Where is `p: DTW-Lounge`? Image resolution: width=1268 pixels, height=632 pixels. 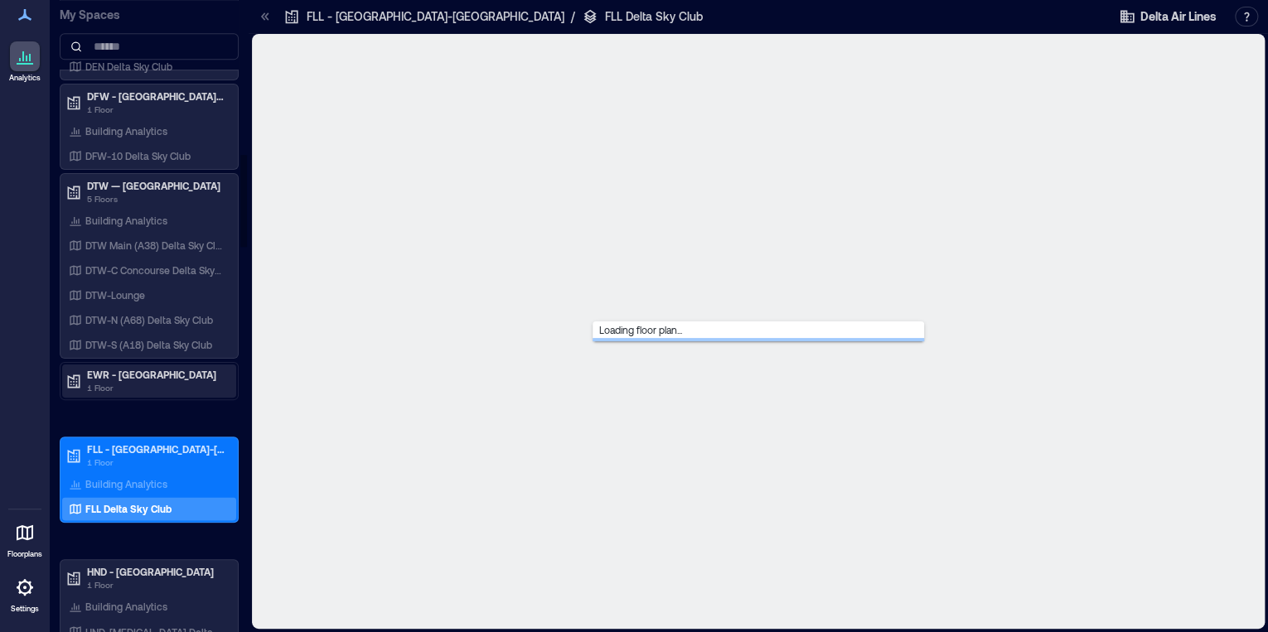 p: DTW-Lounge is located at coordinates (115, 295).